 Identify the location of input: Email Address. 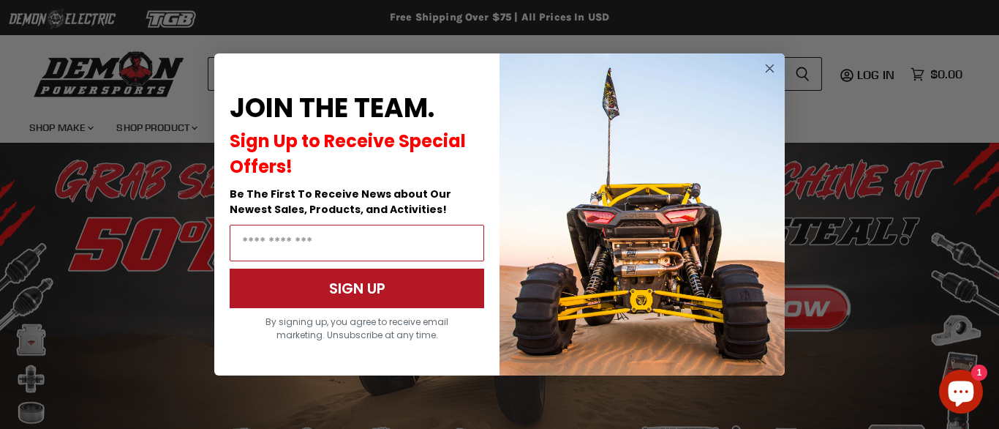
(357, 243).